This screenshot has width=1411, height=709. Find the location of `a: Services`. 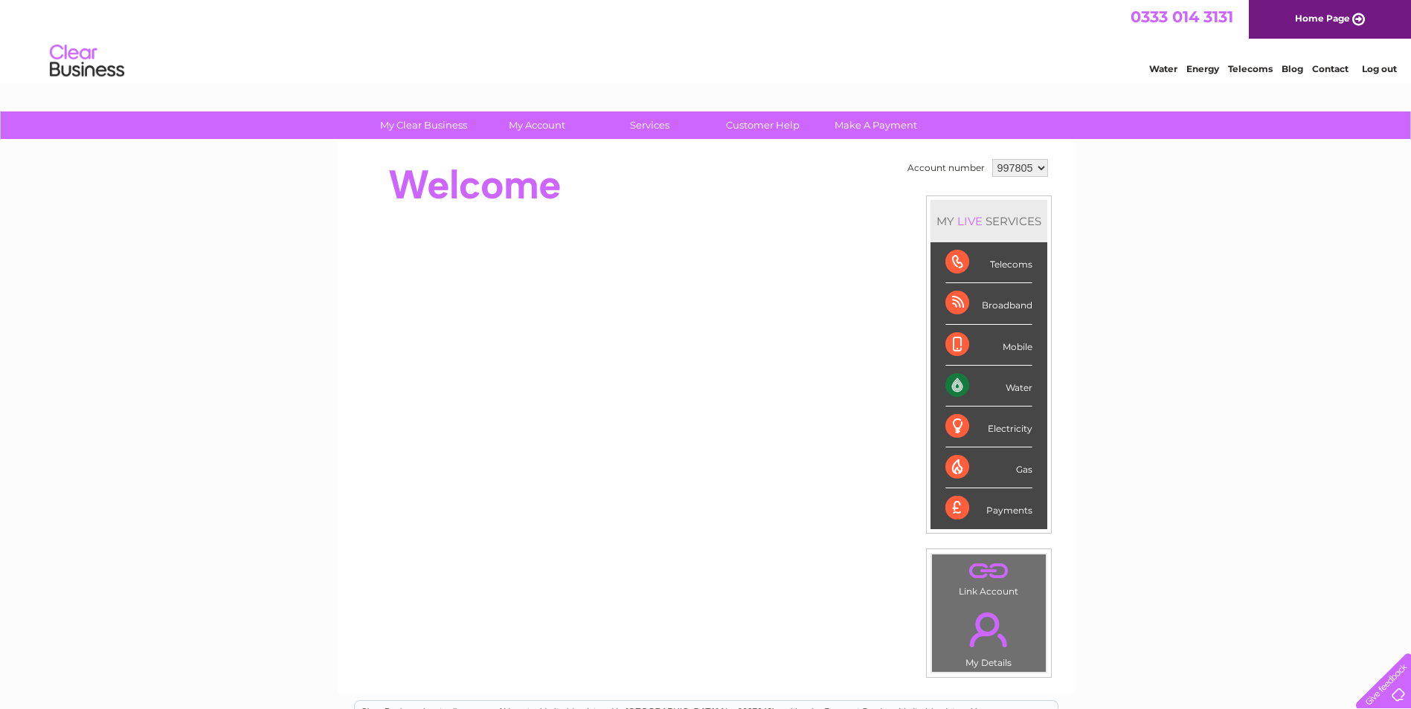

a: Services is located at coordinates (649, 125).